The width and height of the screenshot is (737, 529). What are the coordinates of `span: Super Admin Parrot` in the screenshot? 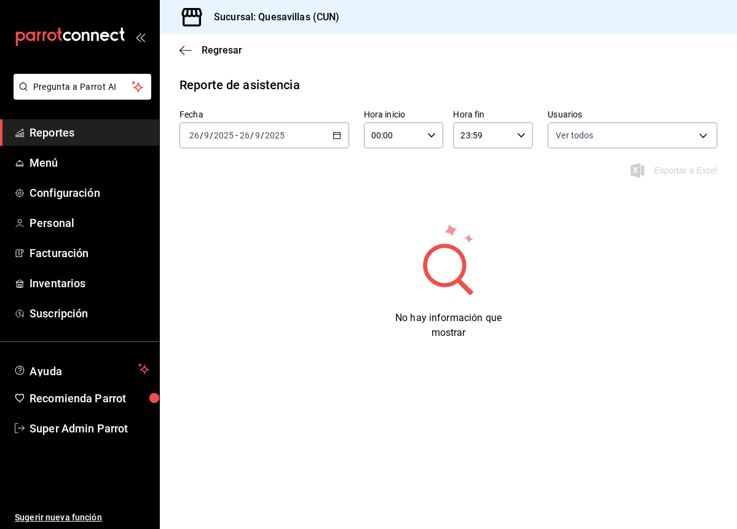 It's located at (89, 428).